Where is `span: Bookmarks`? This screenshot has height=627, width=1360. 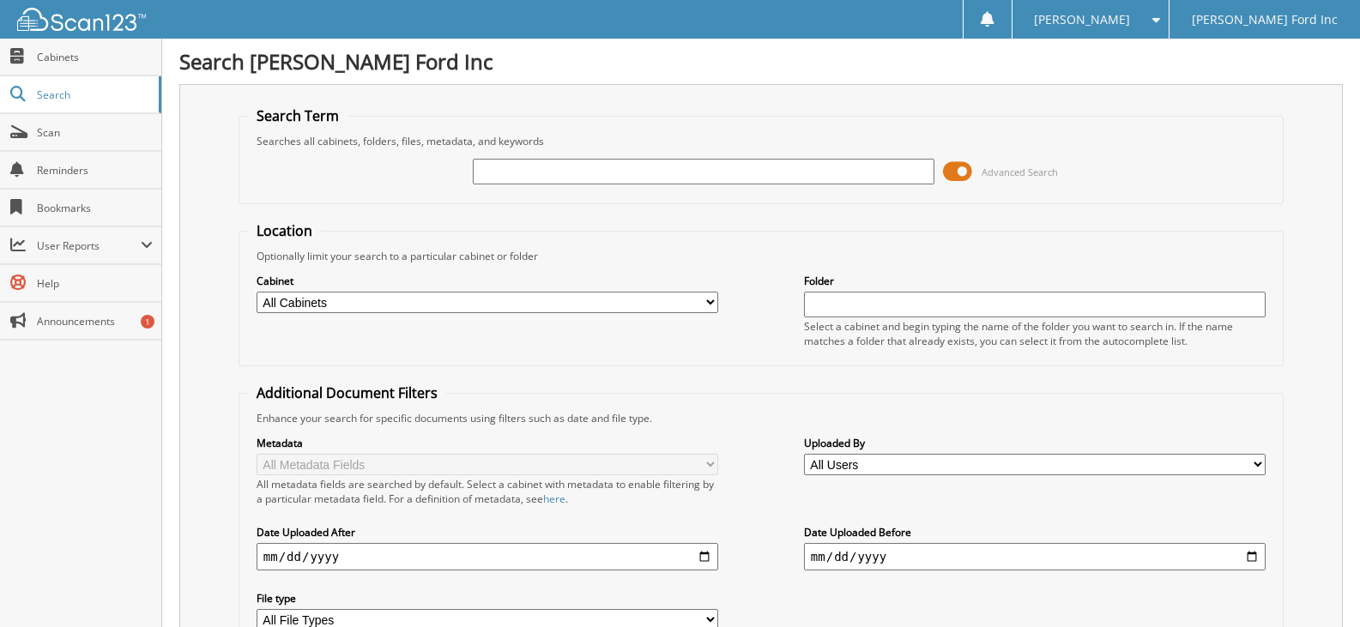 span: Bookmarks is located at coordinates (94, 208).